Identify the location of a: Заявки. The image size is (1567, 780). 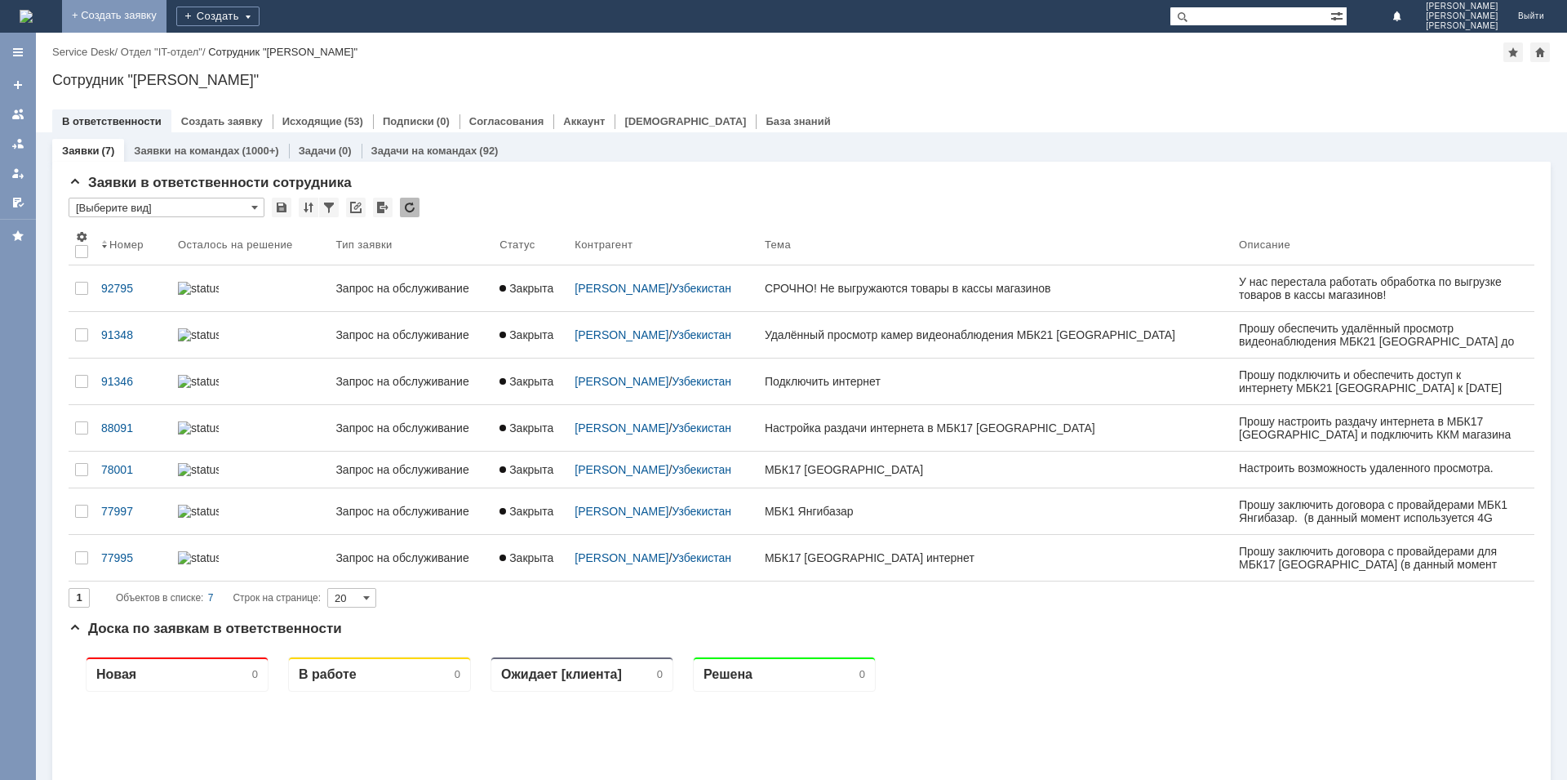
(80, 150).